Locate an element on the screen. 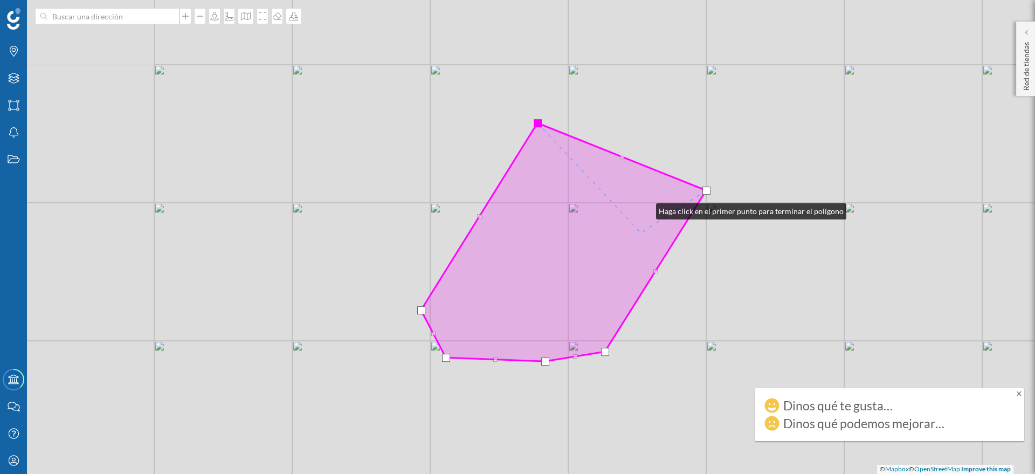 Image resolution: width=1035 pixels, height=474 pixels. a: OpenStreetMap is located at coordinates (937, 468).